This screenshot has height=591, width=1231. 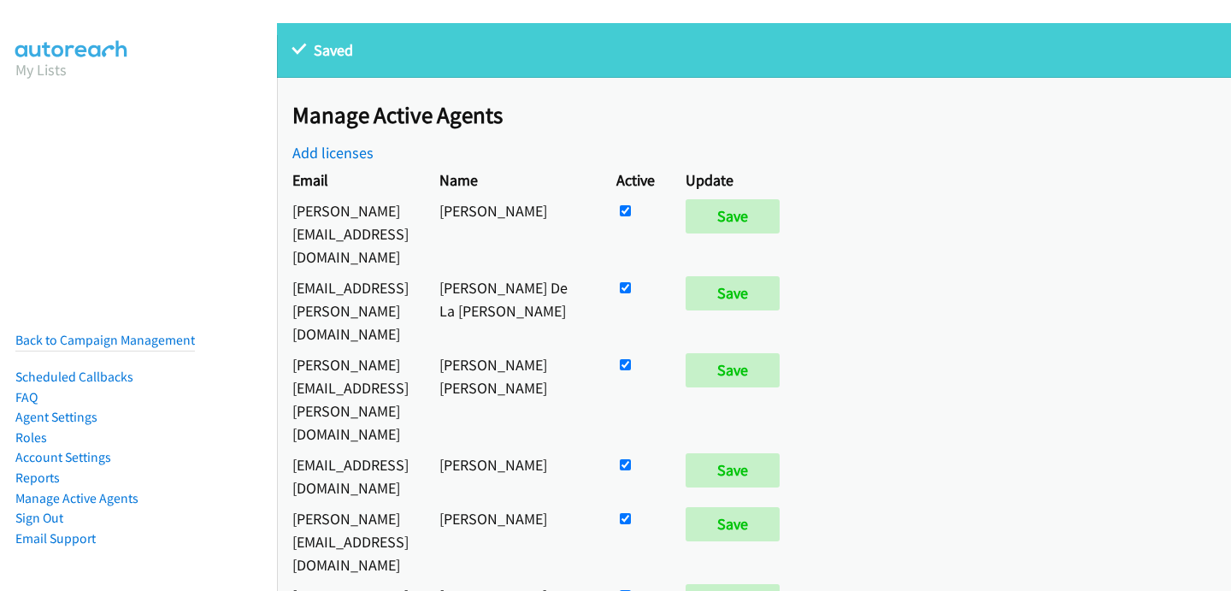 What do you see at coordinates (333, 152) in the screenshot?
I see `a: Add licenses` at bounding box center [333, 152].